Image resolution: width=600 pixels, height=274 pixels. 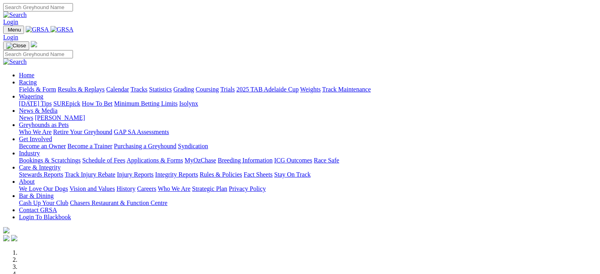 I want to click on a: Syndication, so click(x=193, y=146).